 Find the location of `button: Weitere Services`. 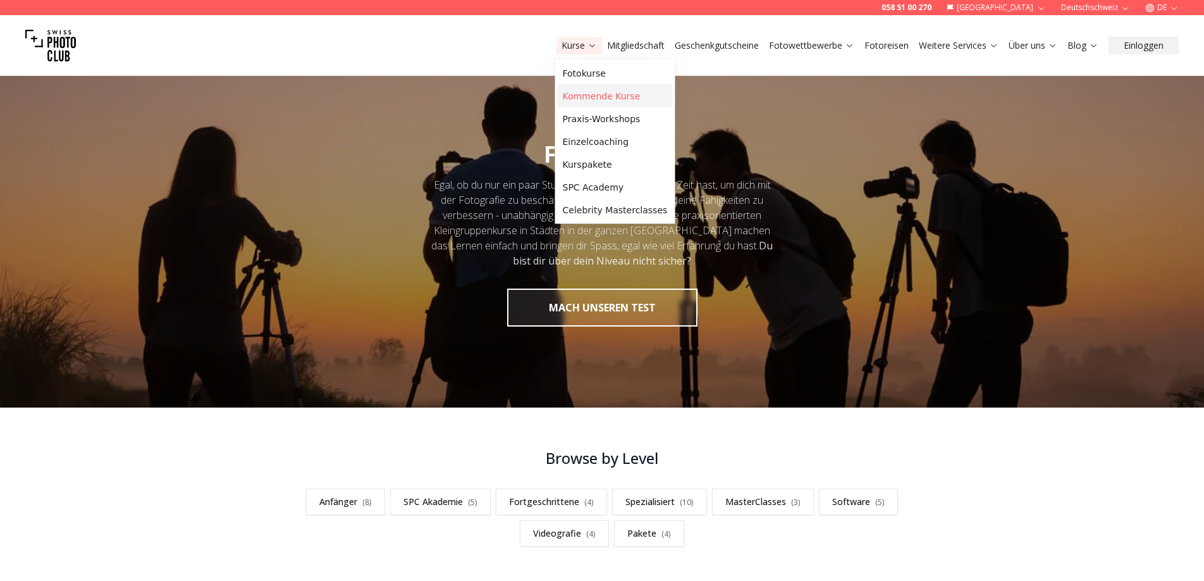

button: Weitere Services is located at coordinates (959, 46).